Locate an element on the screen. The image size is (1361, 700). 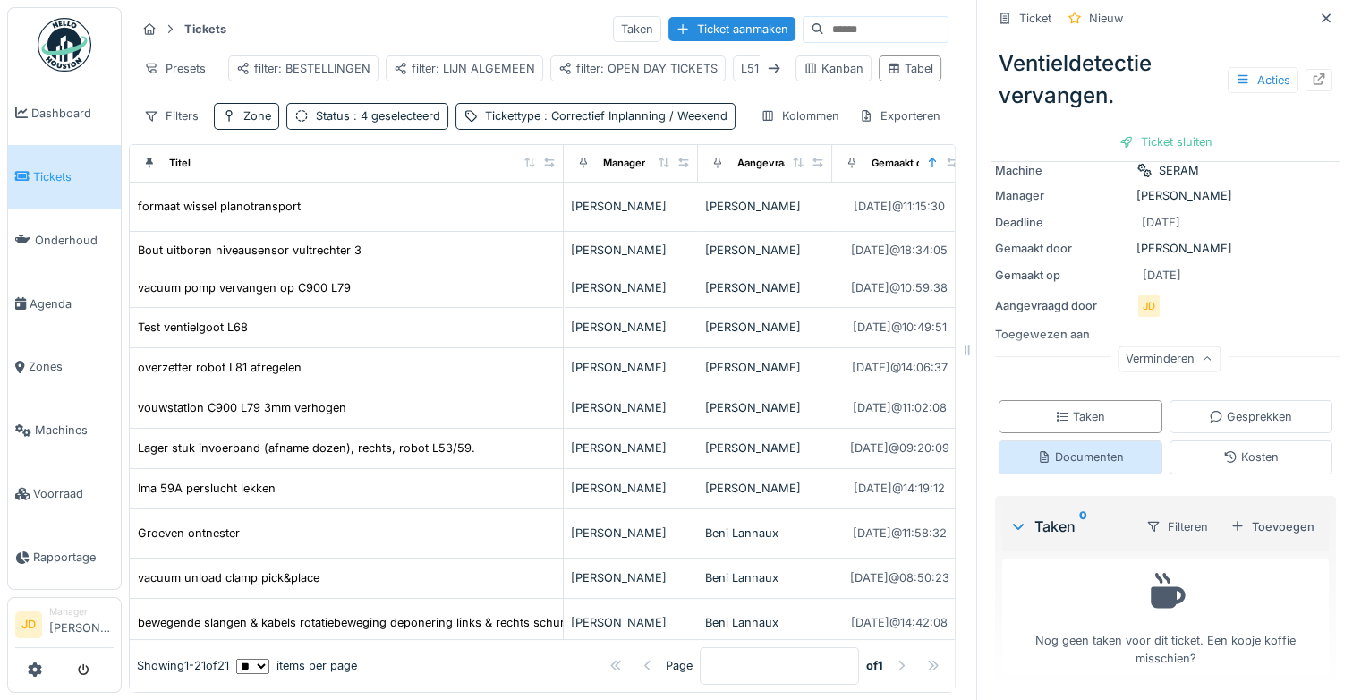
a: Rapportage is located at coordinates (64, 556).